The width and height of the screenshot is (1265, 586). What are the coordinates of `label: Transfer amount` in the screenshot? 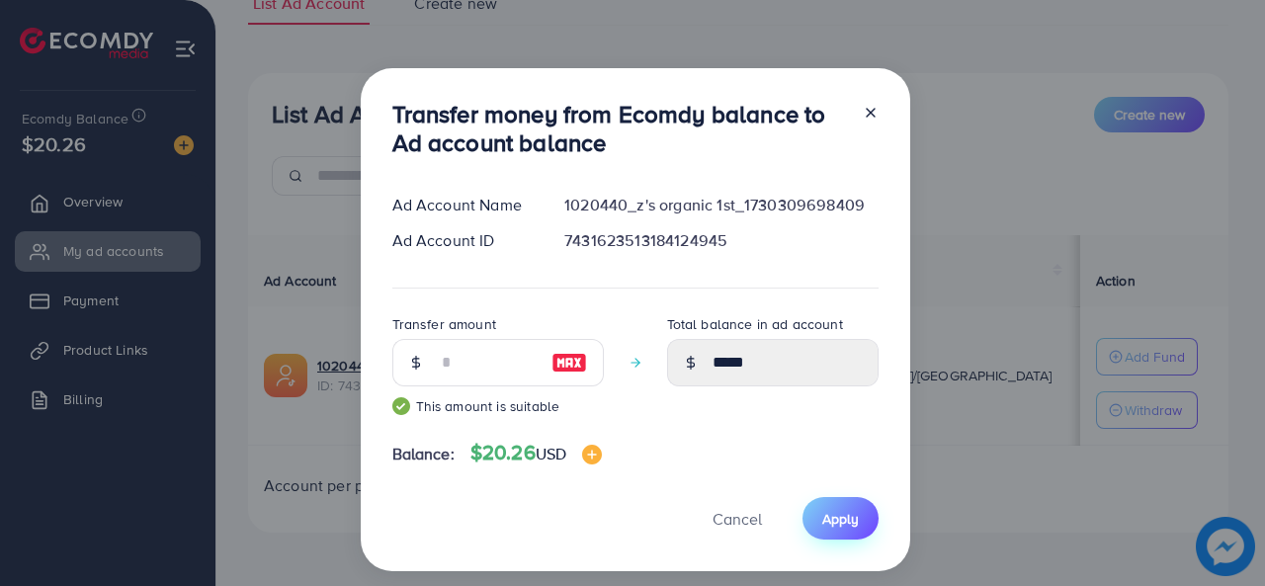 It's located at (444, 324).